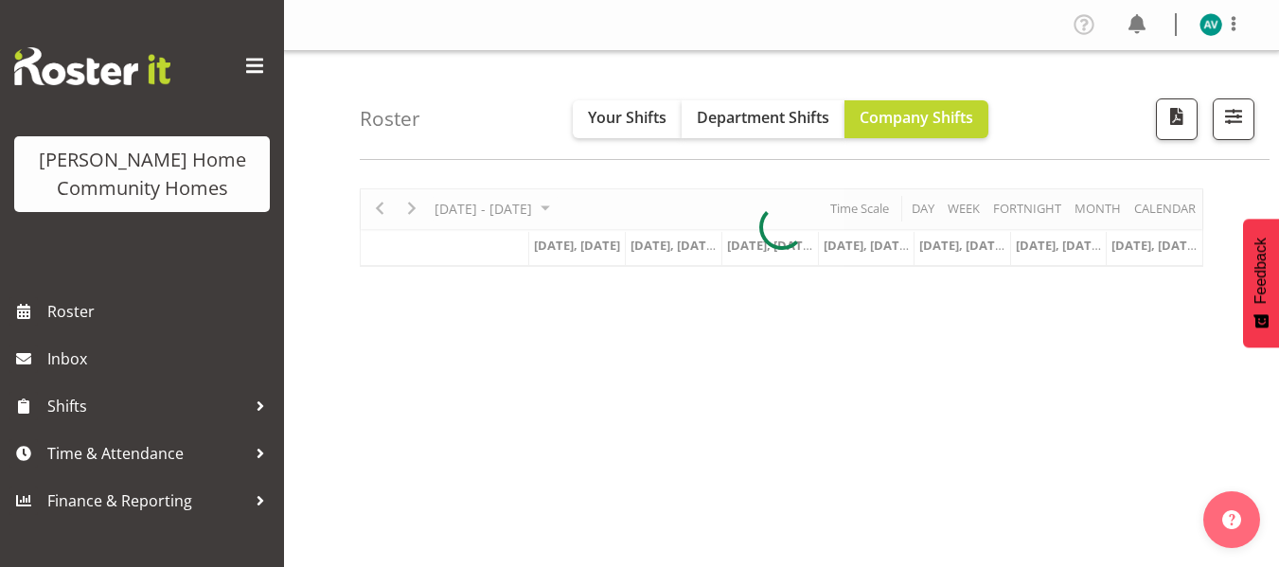 The width and height of the screenshot is (1279, 567). Describe the element at coordinates (1234, 119) in the screenshot. I see `button: Filter Shifts` at that location.